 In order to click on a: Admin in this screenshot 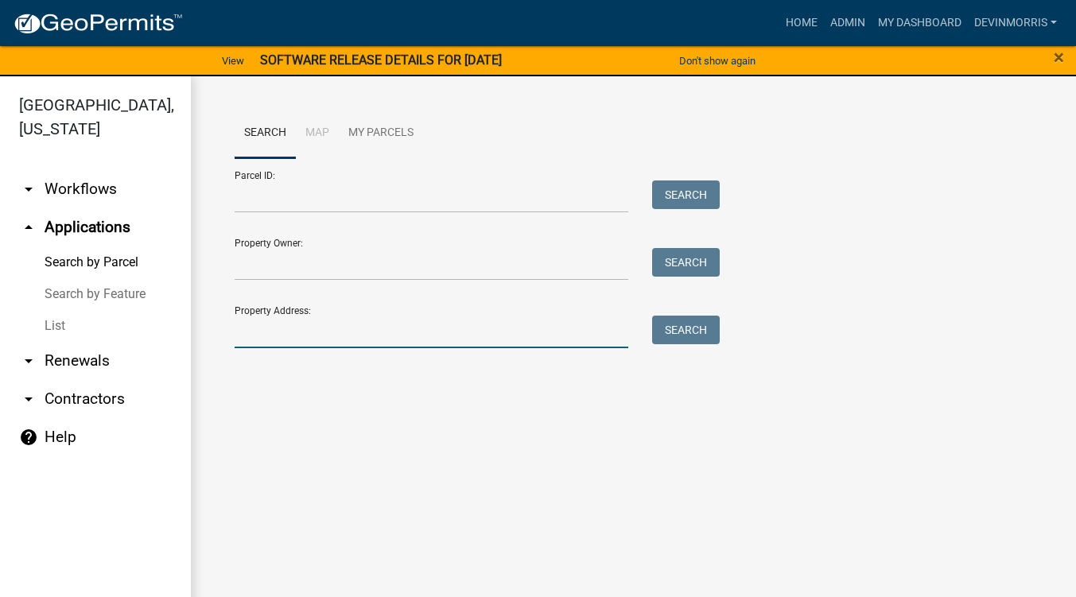, I will do `click(847, 23)`.